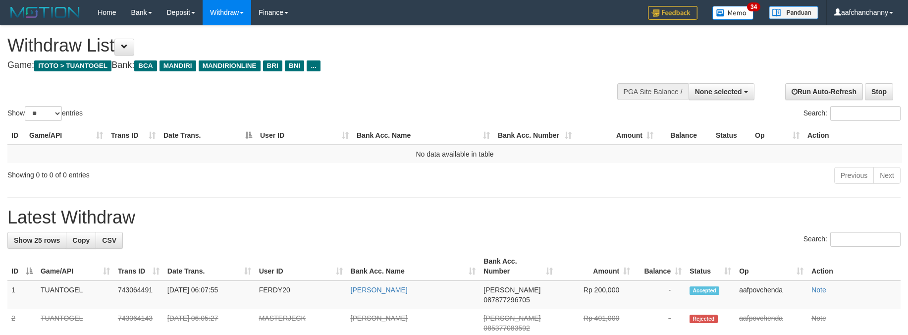  What do you see at coordinates (208, 135) in the screenshot?
I see `th: Date Trans.: activate to sort column descending` at bounding box center [208, 135].